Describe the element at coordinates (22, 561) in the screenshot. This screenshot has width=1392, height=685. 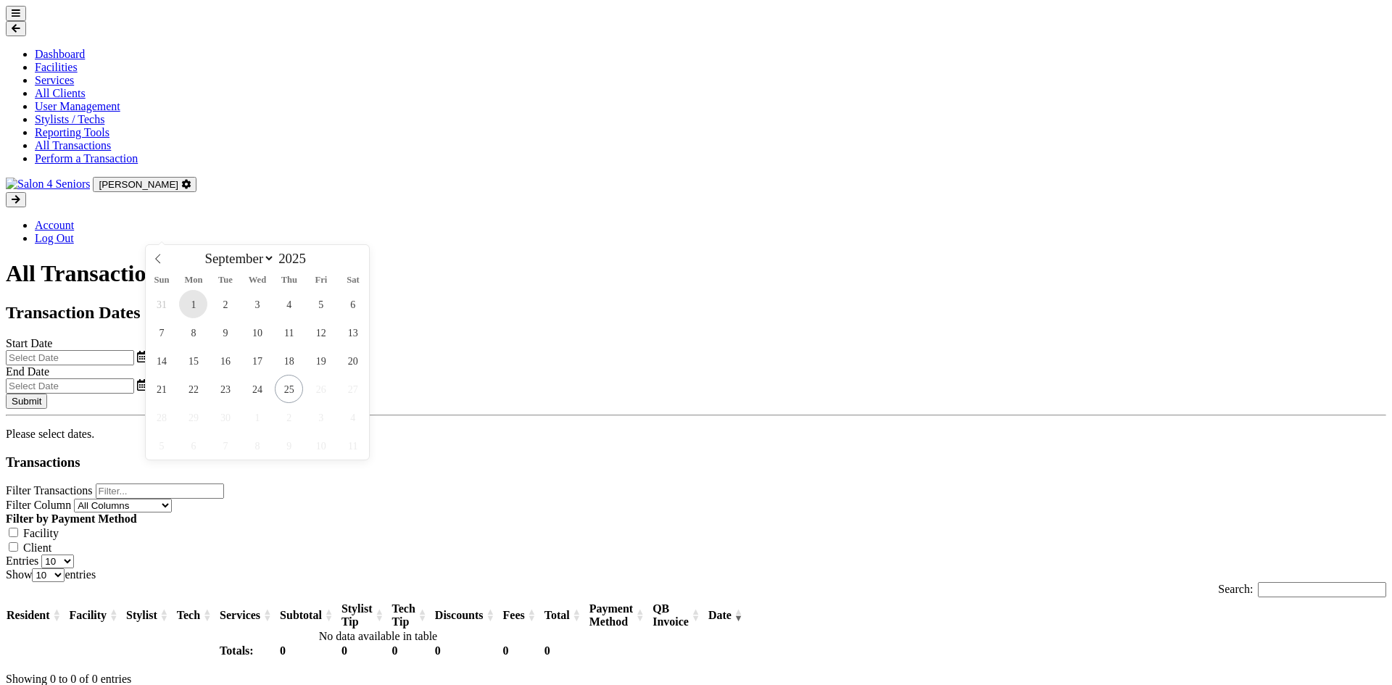
I see `label: Entries` at that location.